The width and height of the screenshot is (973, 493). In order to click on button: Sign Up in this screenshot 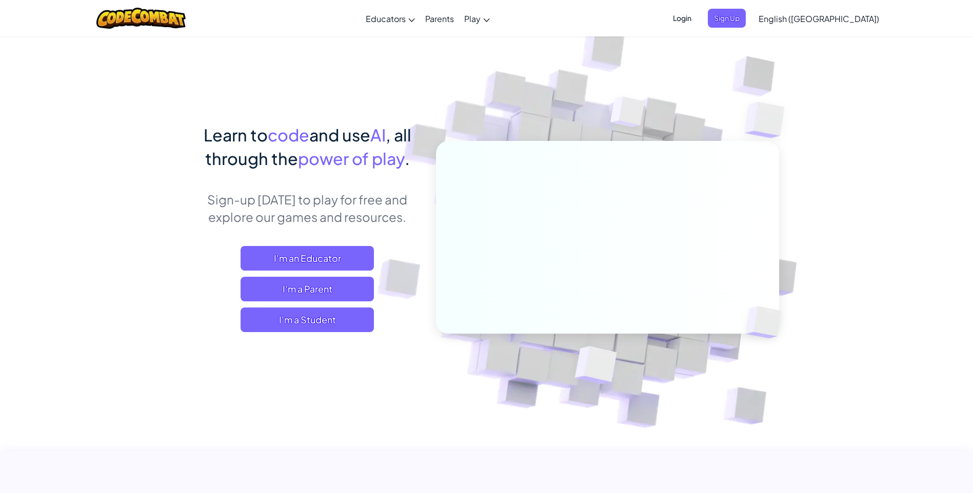, I will do `click(727, 18)`.